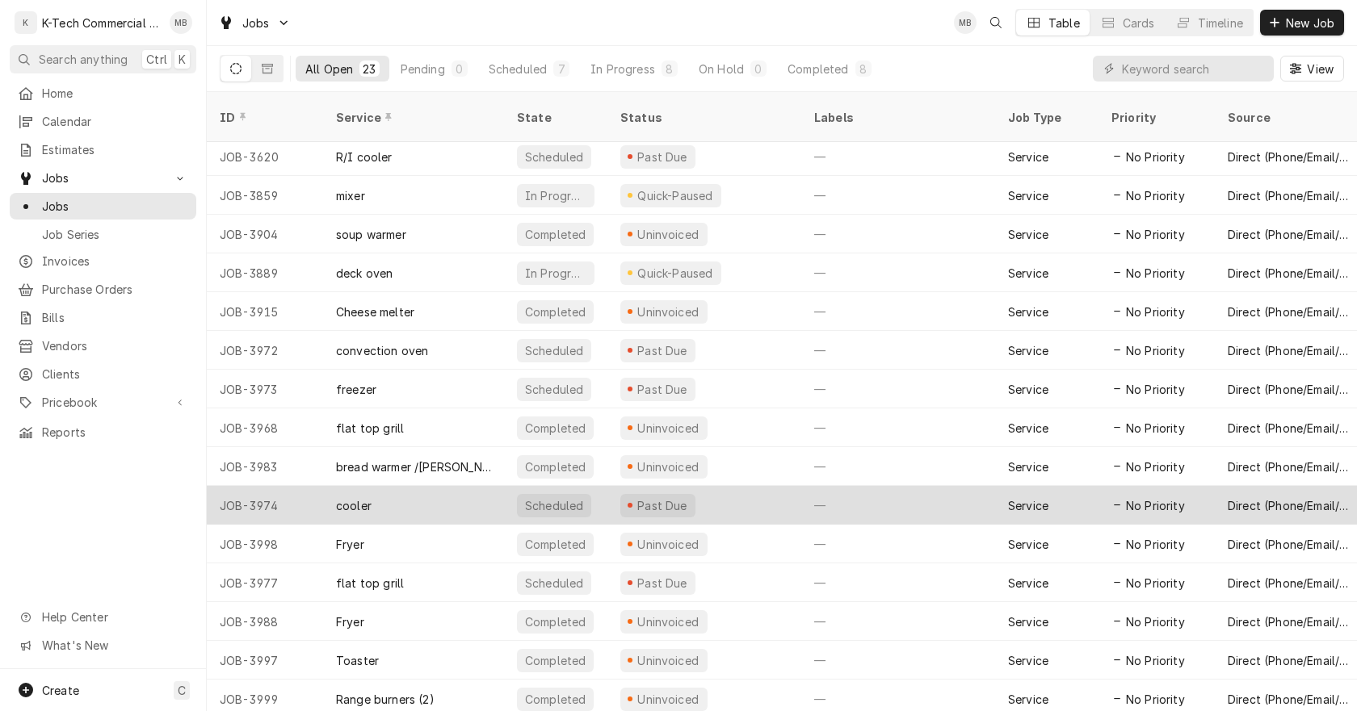  What do you see at coordinates (182, 59) in the screenshot?
I see `span: K` at bounding box center [182, 59].